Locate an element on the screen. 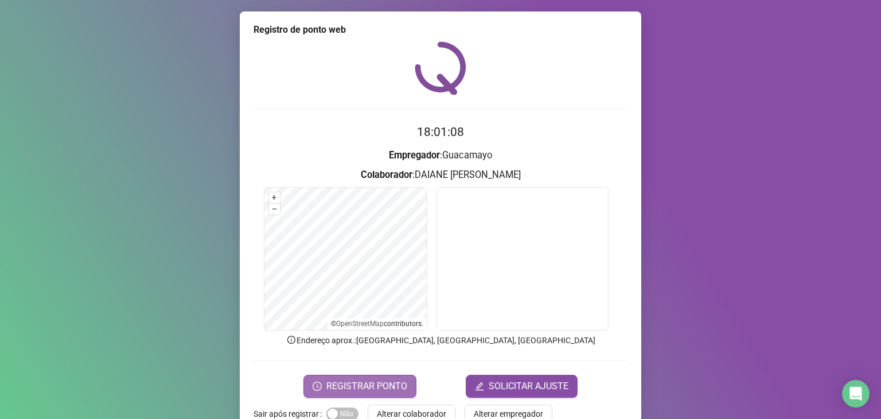  span: SOLICITAR AJUSTE is located at coordinates (528, 386).